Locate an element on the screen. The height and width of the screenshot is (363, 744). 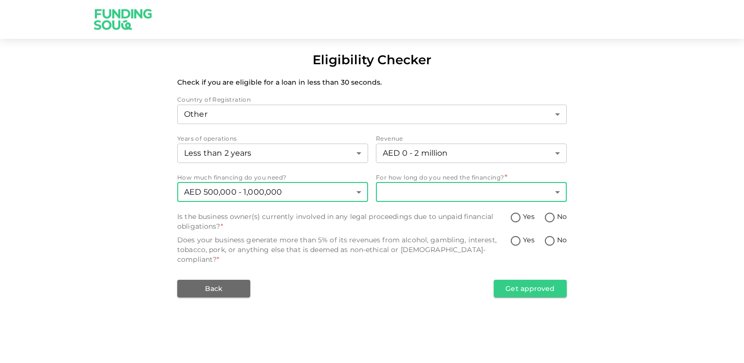
span: Revenue is located at coordinates (390, 138).